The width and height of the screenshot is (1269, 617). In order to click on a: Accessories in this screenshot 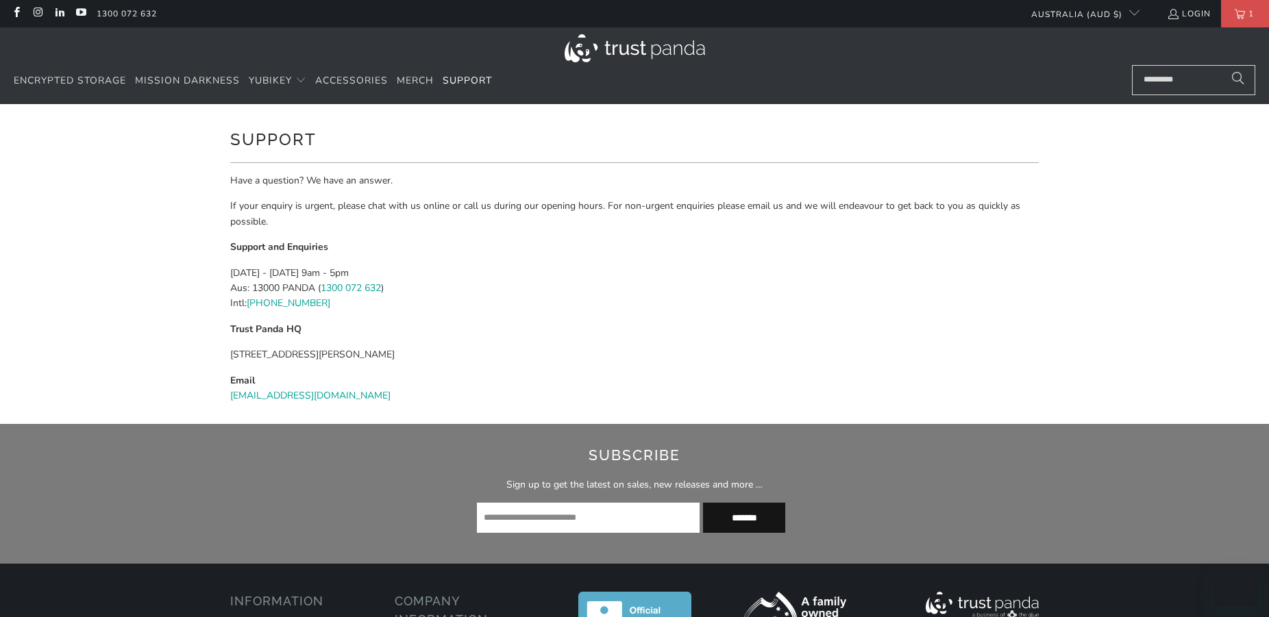, I will do `click(351, 81)`.